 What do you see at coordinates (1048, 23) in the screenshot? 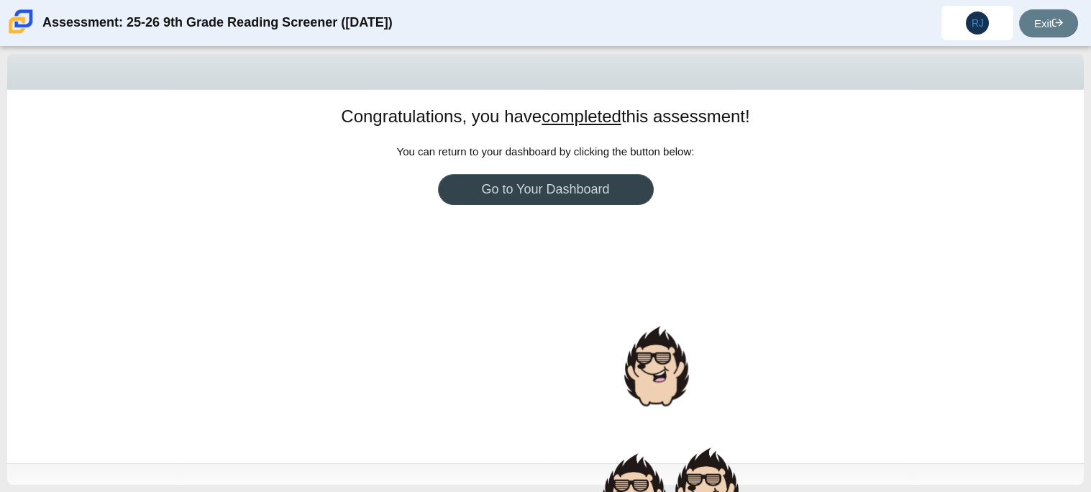
I see `a: Exit` at bounding box center [1048, 23].